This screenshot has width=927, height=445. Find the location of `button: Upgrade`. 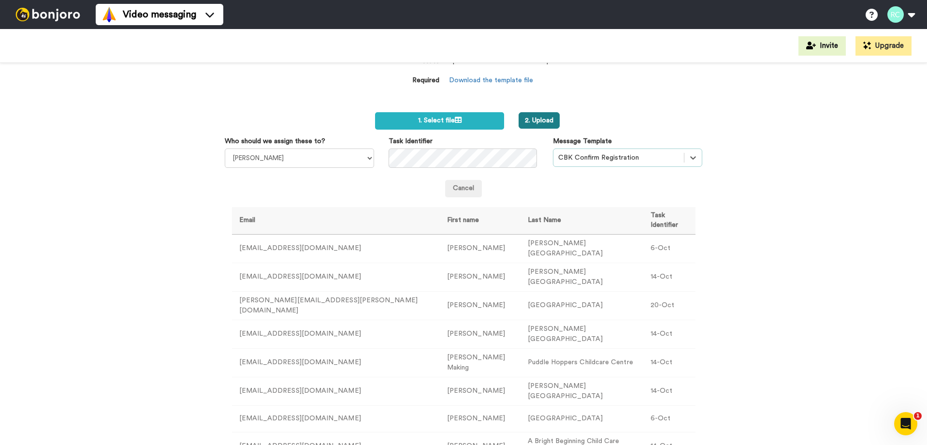

button: Upgrade is located at coordinates (883, 46).